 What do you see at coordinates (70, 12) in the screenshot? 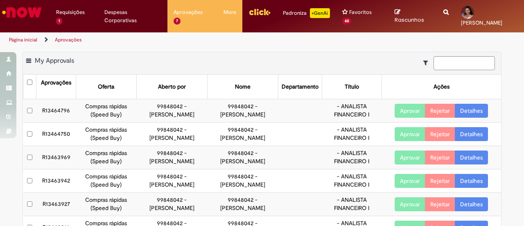
I see `span: Requisições` at bounding box center [70, 12].